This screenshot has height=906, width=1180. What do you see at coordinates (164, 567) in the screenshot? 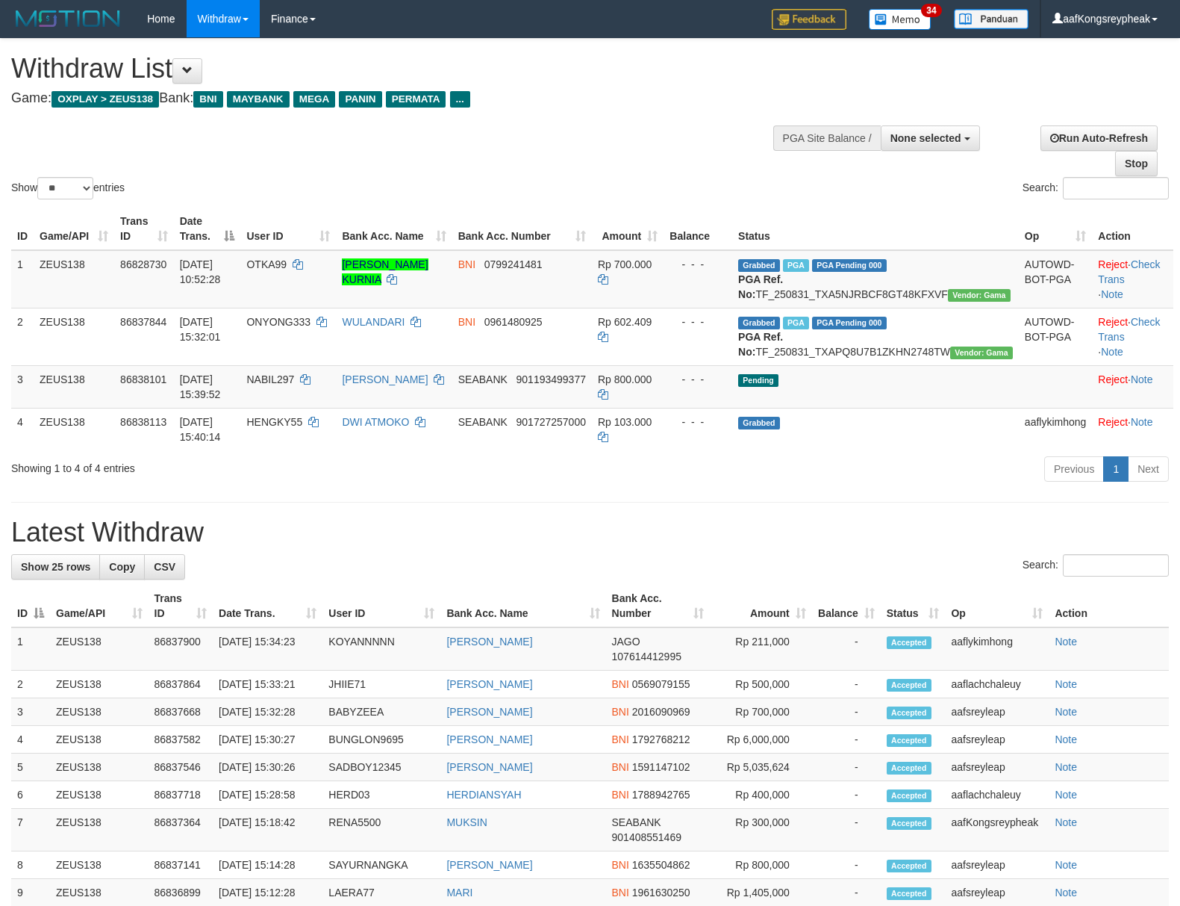
I see `a: CSV` at bounding box center [164, 567].